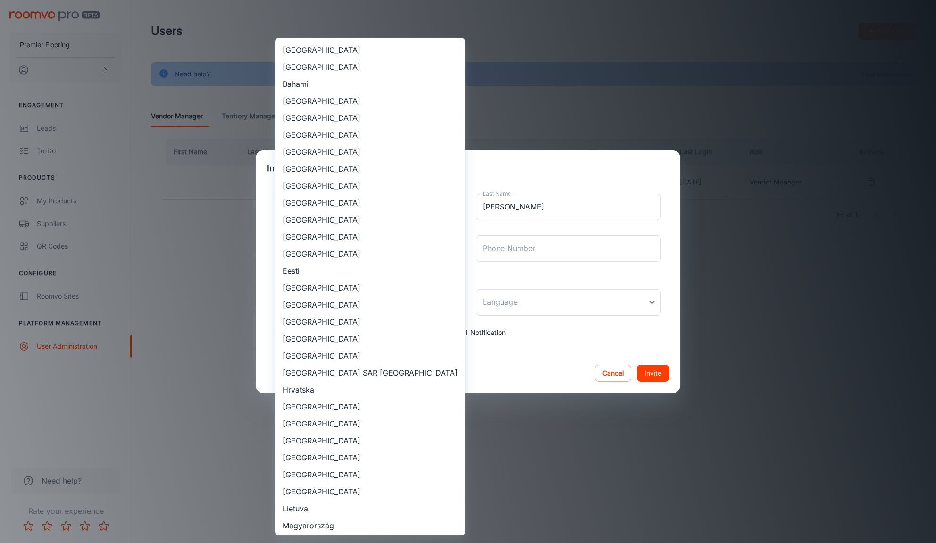 Image resolution: width=936 pixels, height=543 pixels. What do you see at coordinates (370, 271) in the screenshot?
I see `li: Eesti` at bounding box center [370, 271].